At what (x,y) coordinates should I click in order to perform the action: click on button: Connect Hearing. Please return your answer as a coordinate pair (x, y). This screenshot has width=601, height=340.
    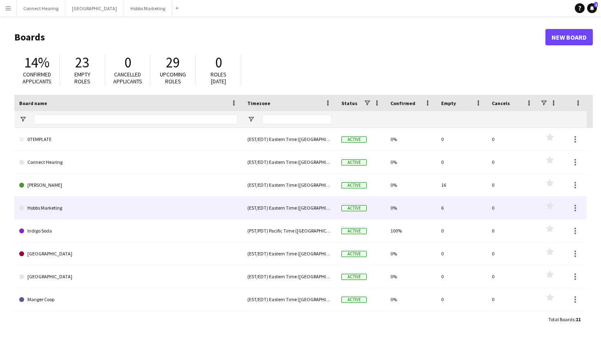
    Looking at the image, I should click on (41, 8).